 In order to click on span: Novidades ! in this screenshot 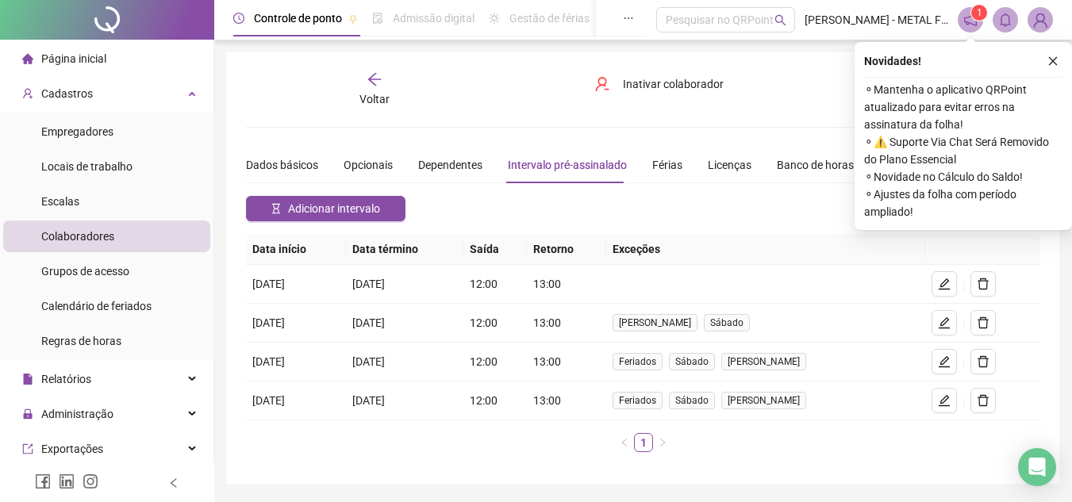, I will do `click(892, 61)`.